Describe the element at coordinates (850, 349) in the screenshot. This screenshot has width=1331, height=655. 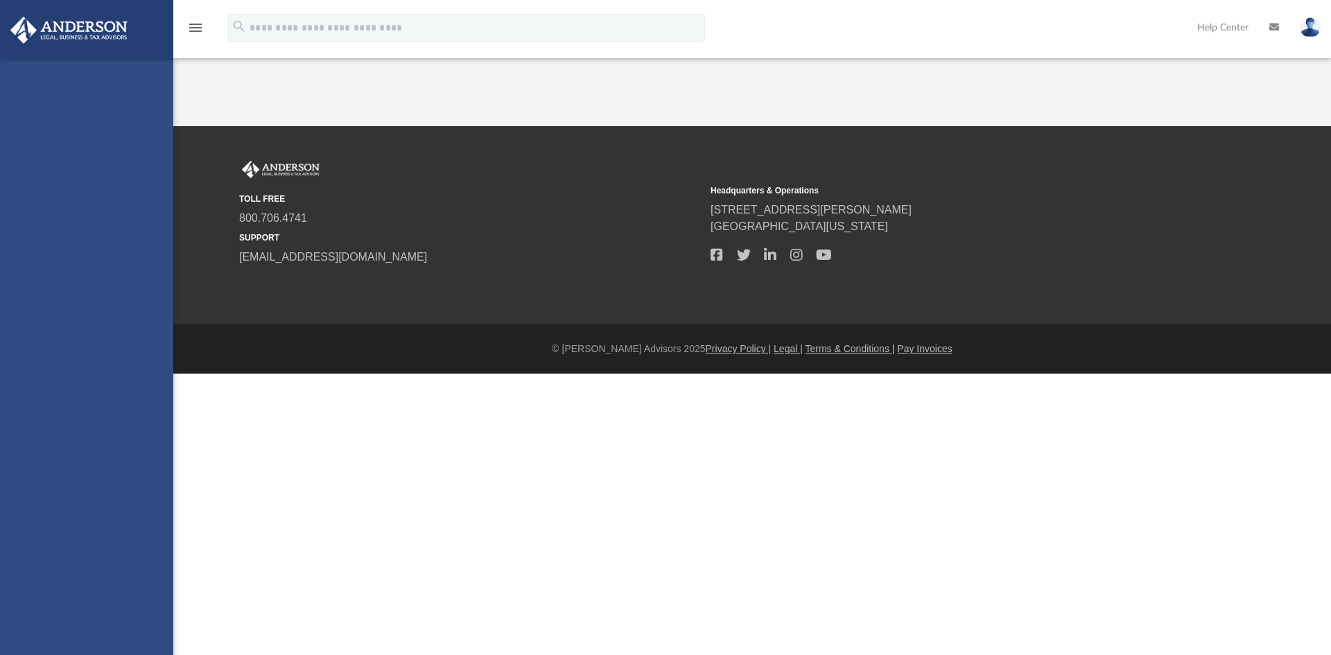
I see `a: Terms & Conditions |` at that location.